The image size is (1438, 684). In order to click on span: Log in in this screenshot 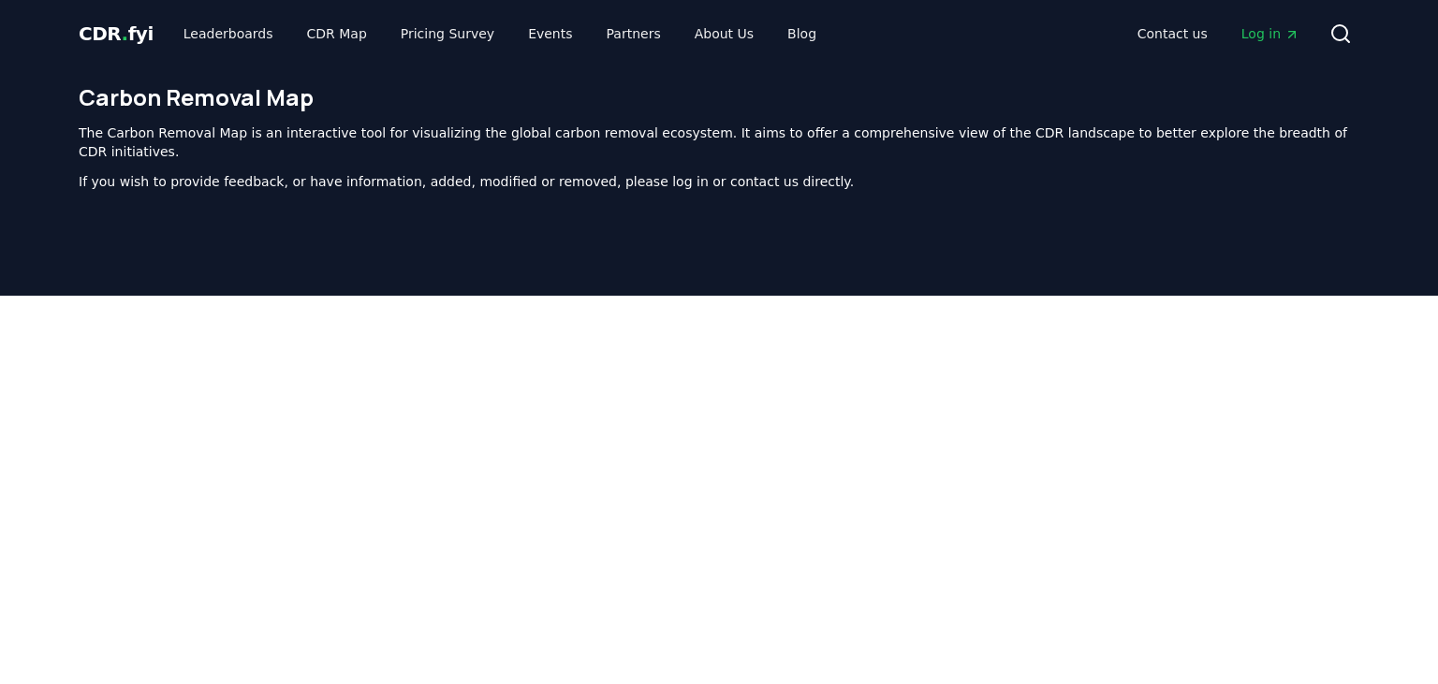, I will do `click(1270, 34)`.